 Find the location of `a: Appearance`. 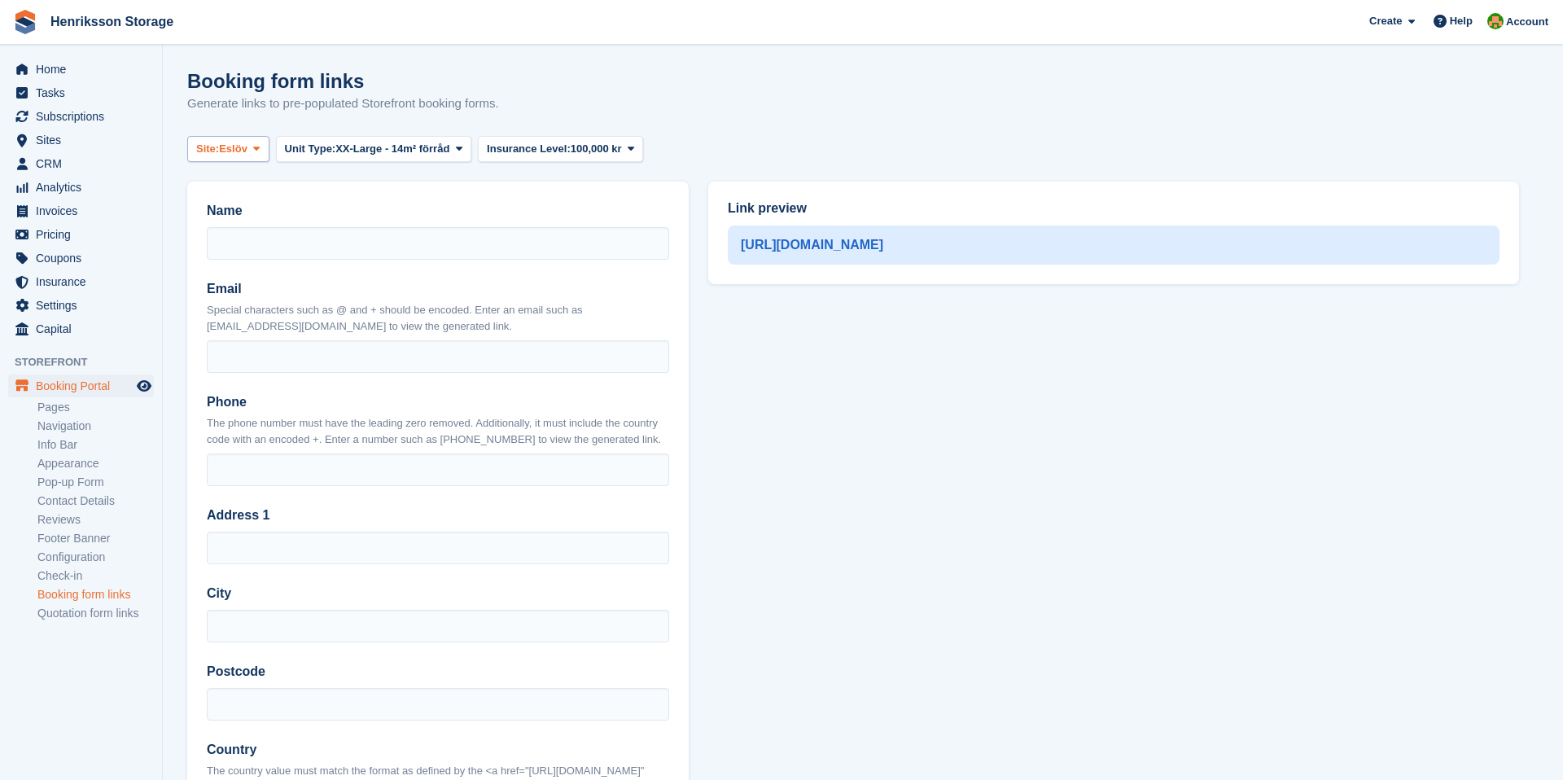

a: Appearance is located at coordinates (95, 463).